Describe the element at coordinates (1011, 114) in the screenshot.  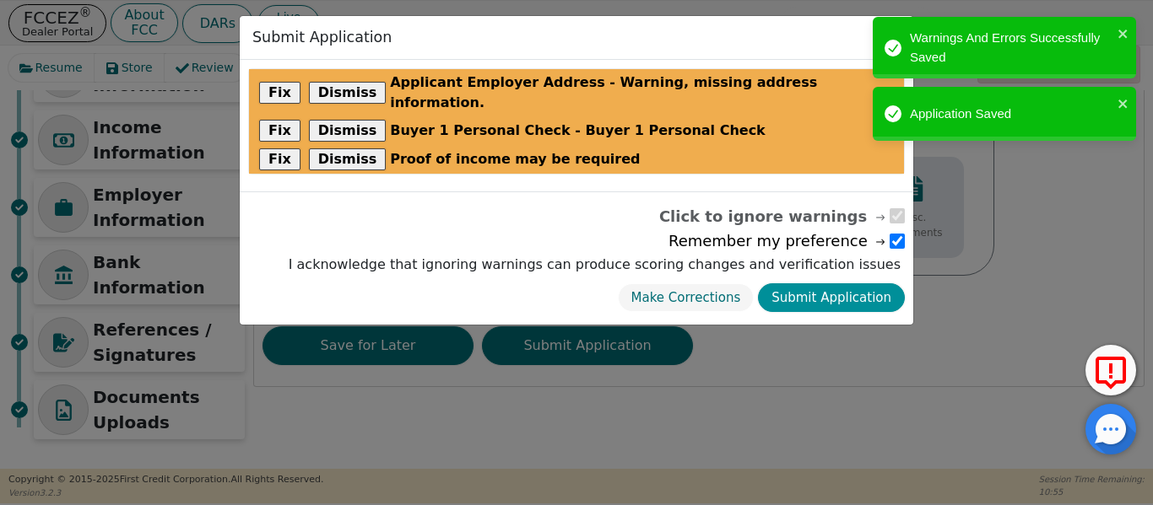
I see `div: Application Saved` at that location.